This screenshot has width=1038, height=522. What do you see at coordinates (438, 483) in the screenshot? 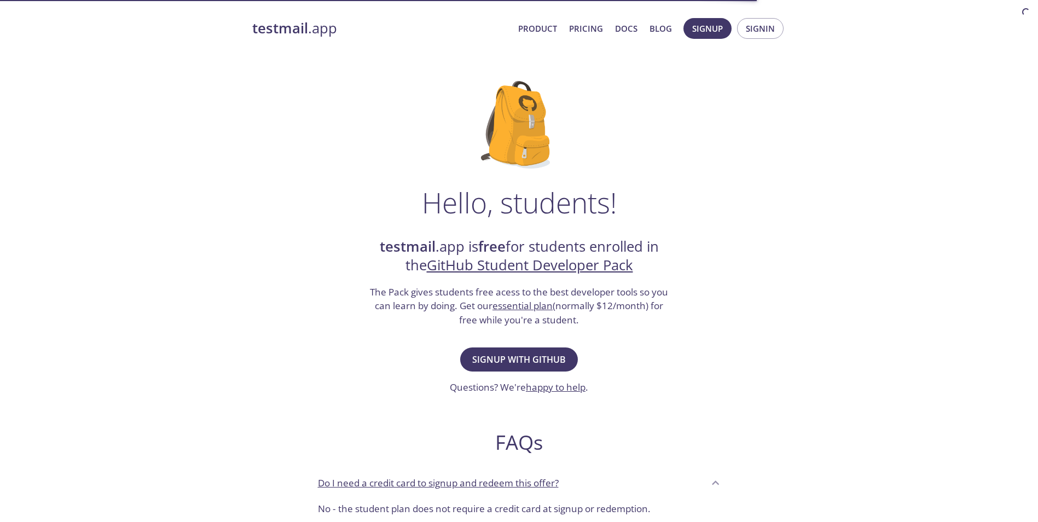
I see `p: Do I need a credit card to signup and redeem this offer?` at bounding box center [438, 483].